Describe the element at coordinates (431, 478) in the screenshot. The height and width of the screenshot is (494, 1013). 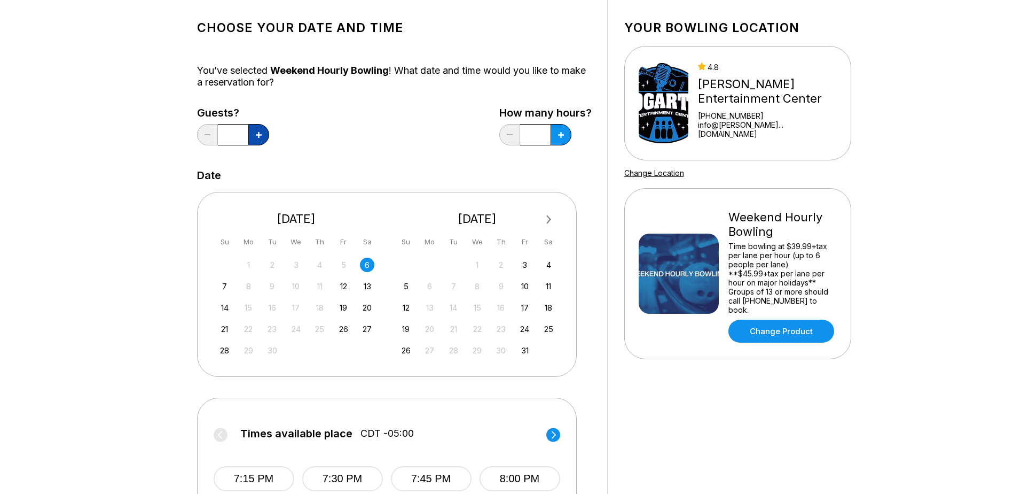
I see `button: 7:45 PM` at that location.